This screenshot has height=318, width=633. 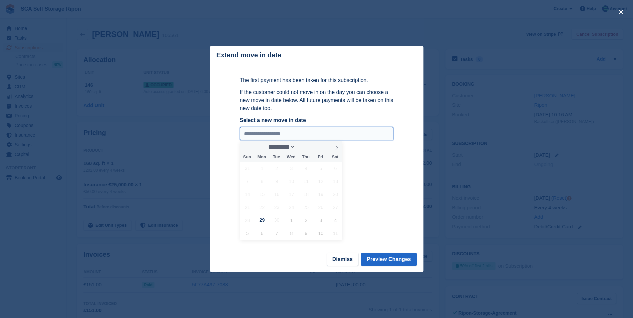 I want to click on span: September 27, 2025, so click(x=335, y=207).